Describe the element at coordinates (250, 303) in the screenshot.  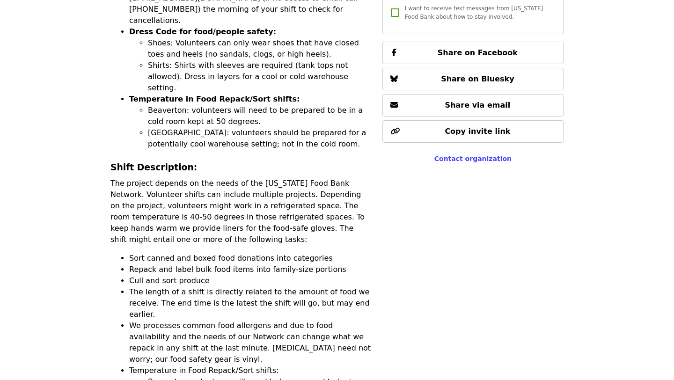
I see `li: The length of a shift is directly related to the amount of food we receive. The end time is the l...` at that location.